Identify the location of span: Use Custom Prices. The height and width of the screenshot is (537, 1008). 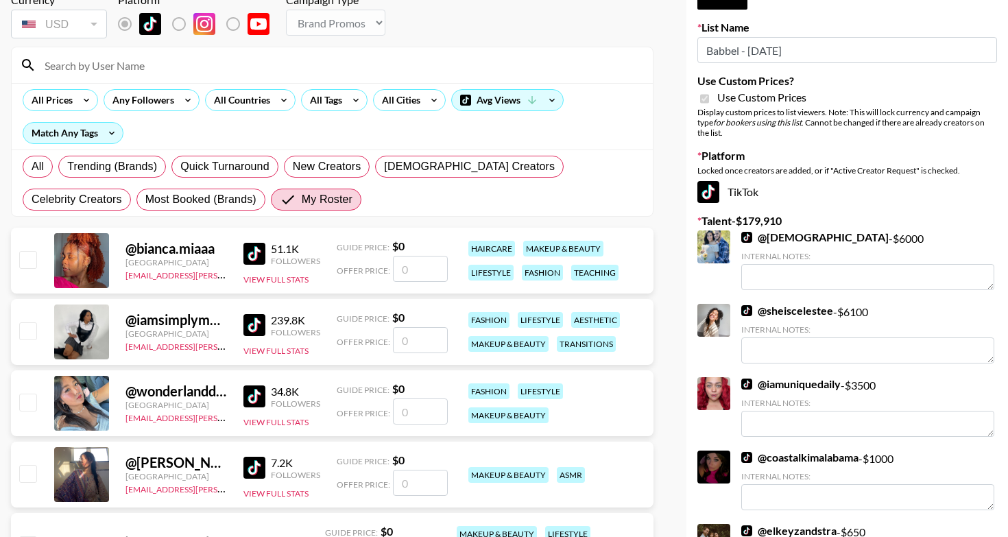
(761, 97).